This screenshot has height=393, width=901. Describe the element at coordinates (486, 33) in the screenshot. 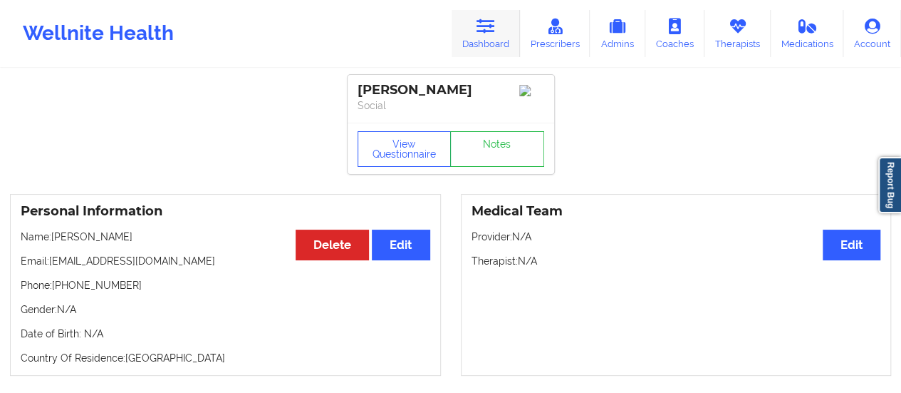

I see `a: Dashboard` at that location.